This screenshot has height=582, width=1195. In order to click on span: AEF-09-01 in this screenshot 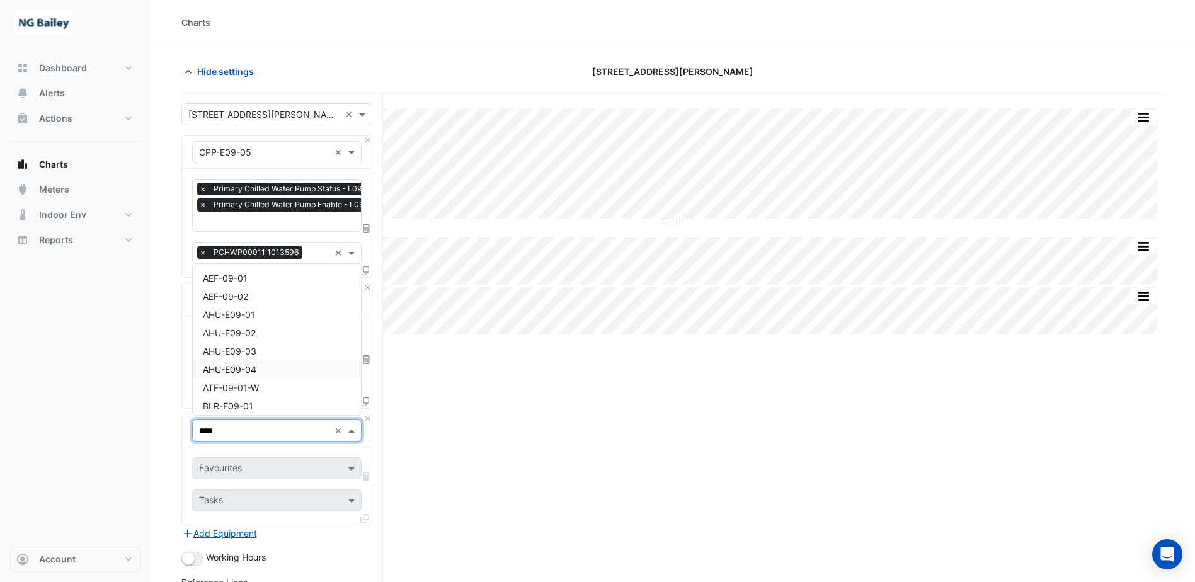, I will do `click(225, 278)`.